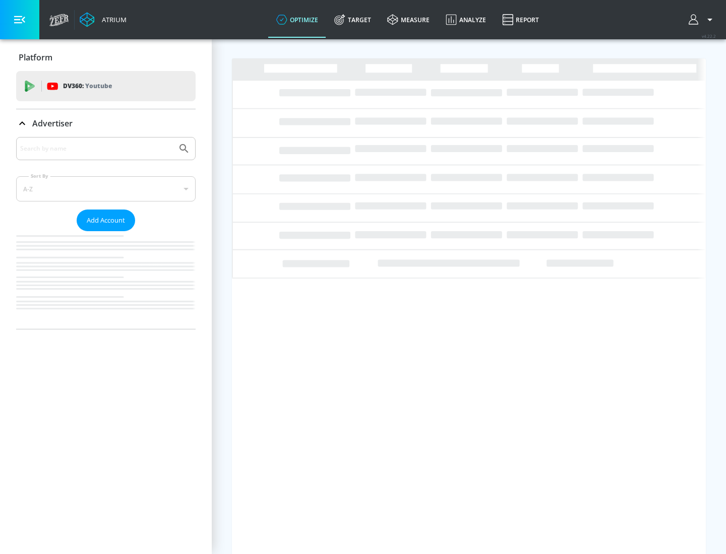 Image resolution: width=726 pixels, height=554 pixels. What do you see at coordinates (106, 220) in the screenshot?
I see `button: Add Account` at bounding box center [106, 220].